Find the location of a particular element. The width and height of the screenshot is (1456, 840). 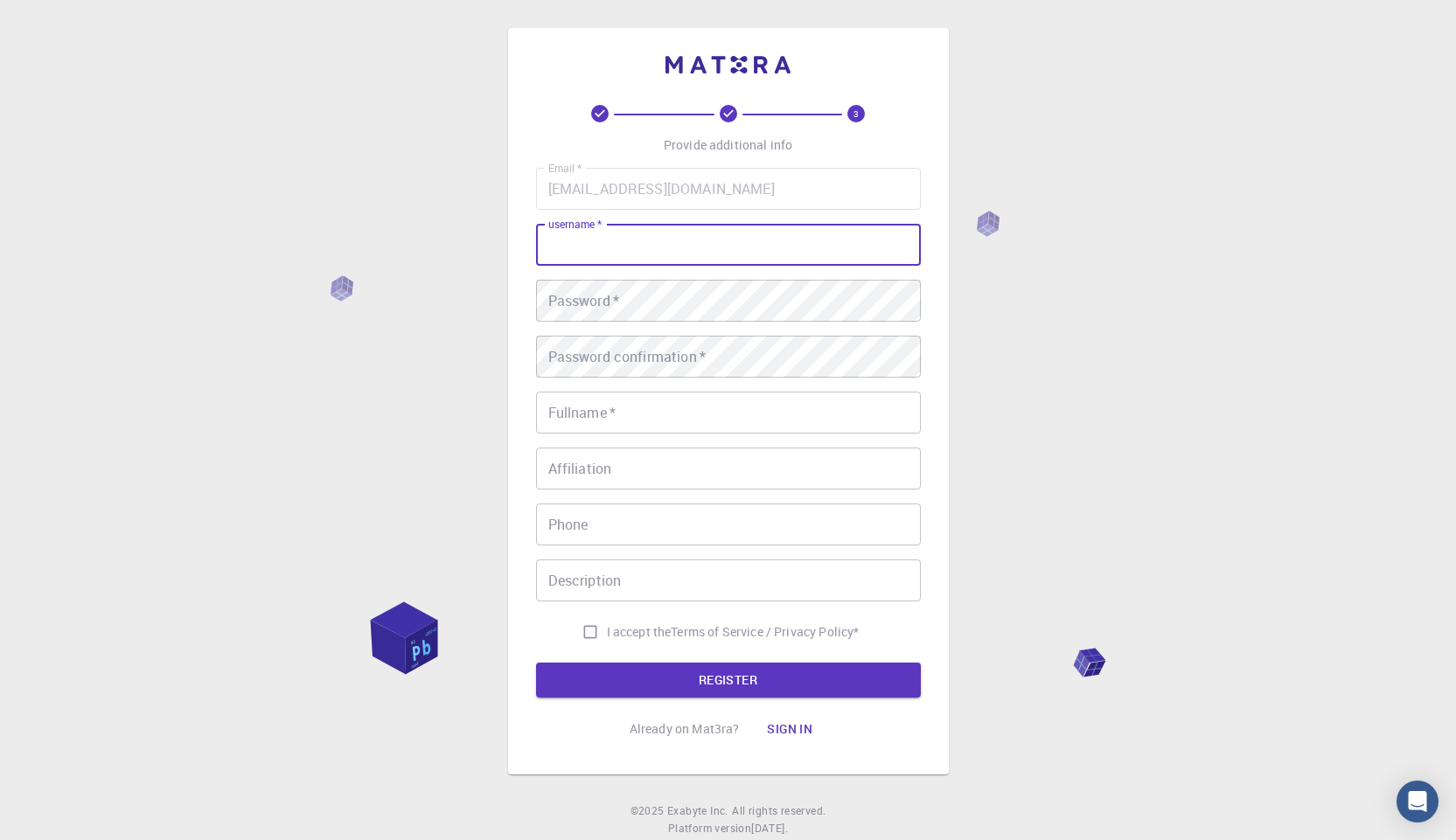

span: Exabyte Inc. is located at coordinates (698, 810).